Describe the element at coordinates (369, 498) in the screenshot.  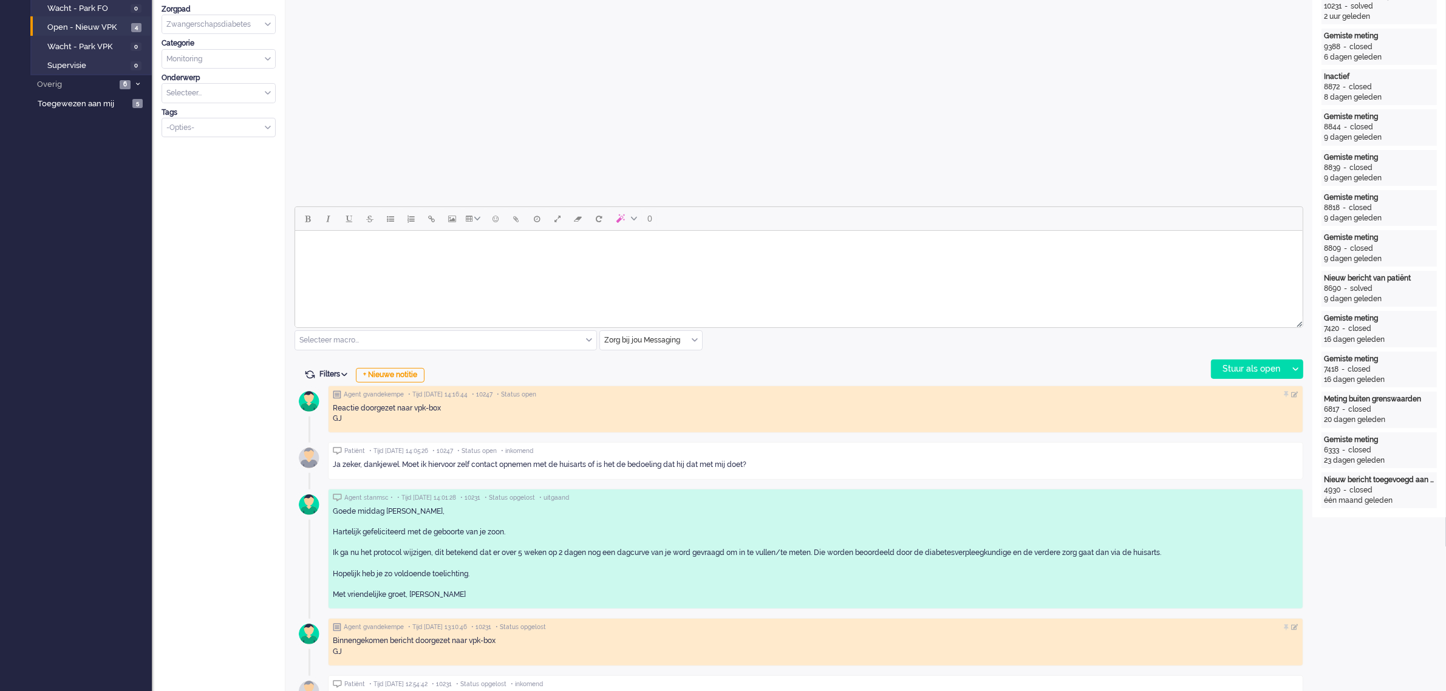
I see `span: Agent stanmsc •` at that location.